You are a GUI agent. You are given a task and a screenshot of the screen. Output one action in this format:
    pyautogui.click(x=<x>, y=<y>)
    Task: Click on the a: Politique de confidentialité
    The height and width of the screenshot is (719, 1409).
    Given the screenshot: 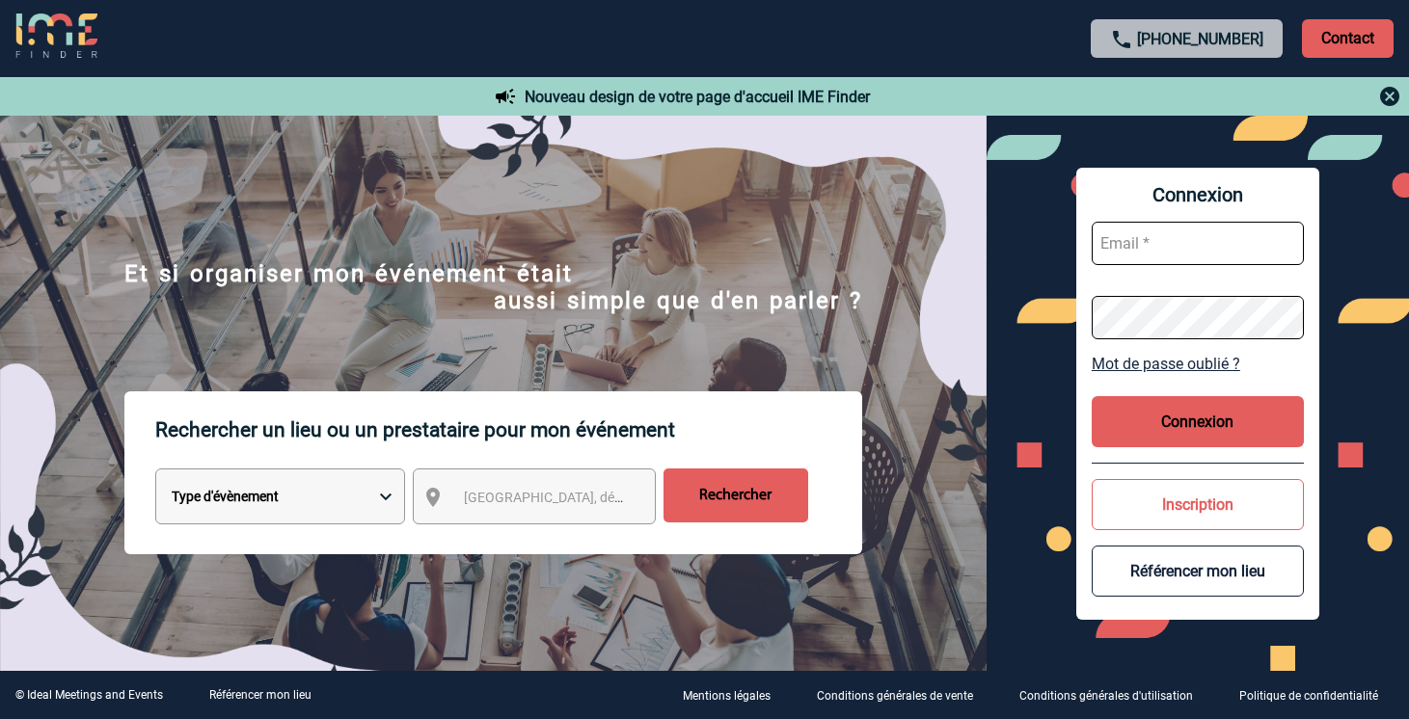 What is the action you would take?
    pyautogui.click(x=1316, y=695)
    